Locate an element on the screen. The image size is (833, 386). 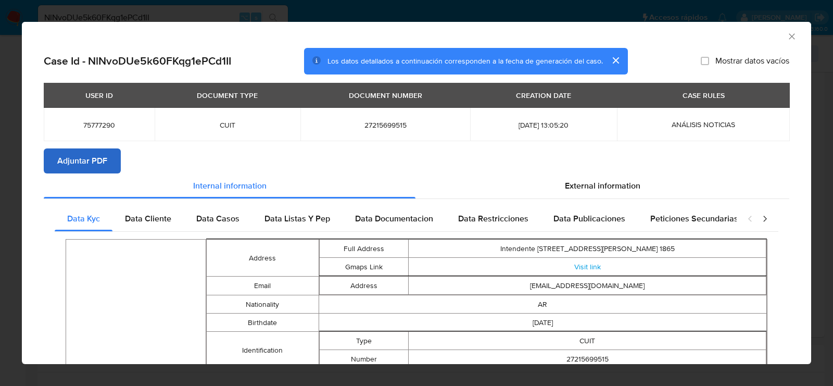
span: Los datos detallados a continuación corresponden a la fecha de generación del caso. is located at coordinates (465, 61).